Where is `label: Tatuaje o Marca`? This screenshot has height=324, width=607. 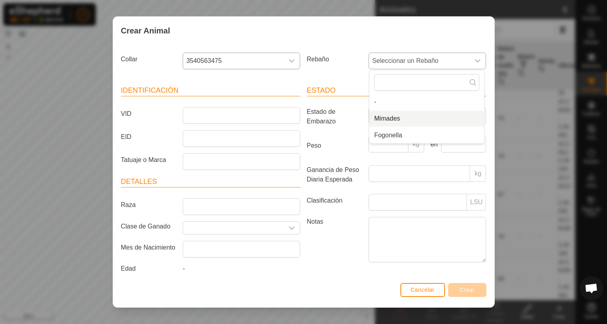
label: Tatuaje o Marca is located at coordinates (149, 160).